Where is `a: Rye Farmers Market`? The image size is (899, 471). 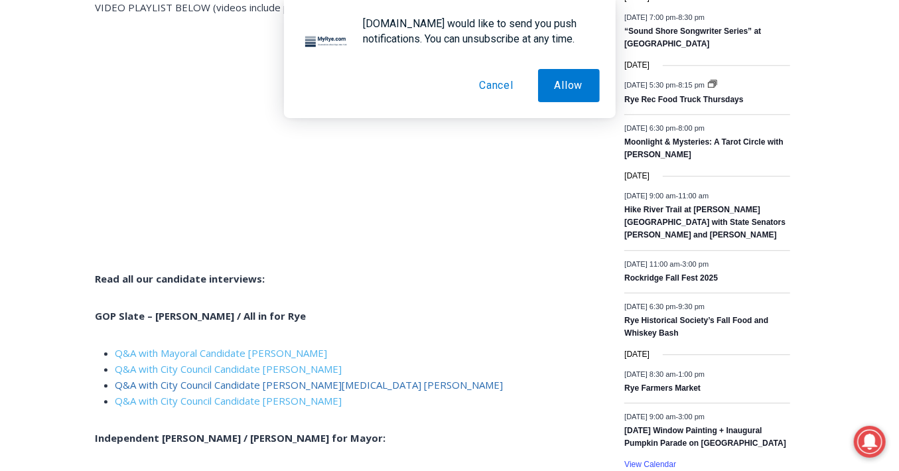
a: Rye Farmers Market is located at coordinates (662, 389).